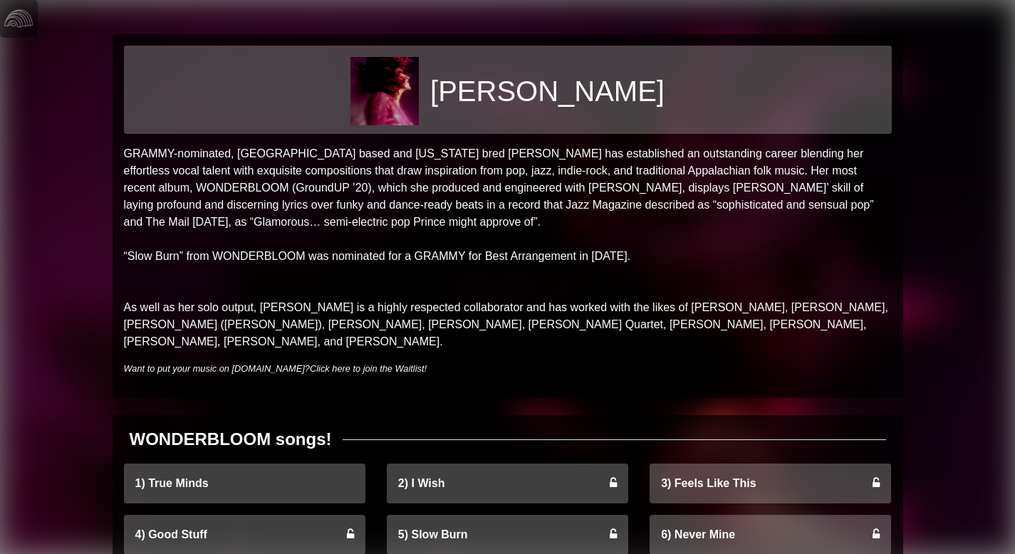 The width and height of the screenshot is (1015, 554). Describe the element at coordinates (19, 19) in the screenshot. I see `img: logo-white-4c48a5e4bebecaebe01ca5a9d34031cfd3d4ef9ae749242e8c4bf12ef99f53e8.png` at that location.